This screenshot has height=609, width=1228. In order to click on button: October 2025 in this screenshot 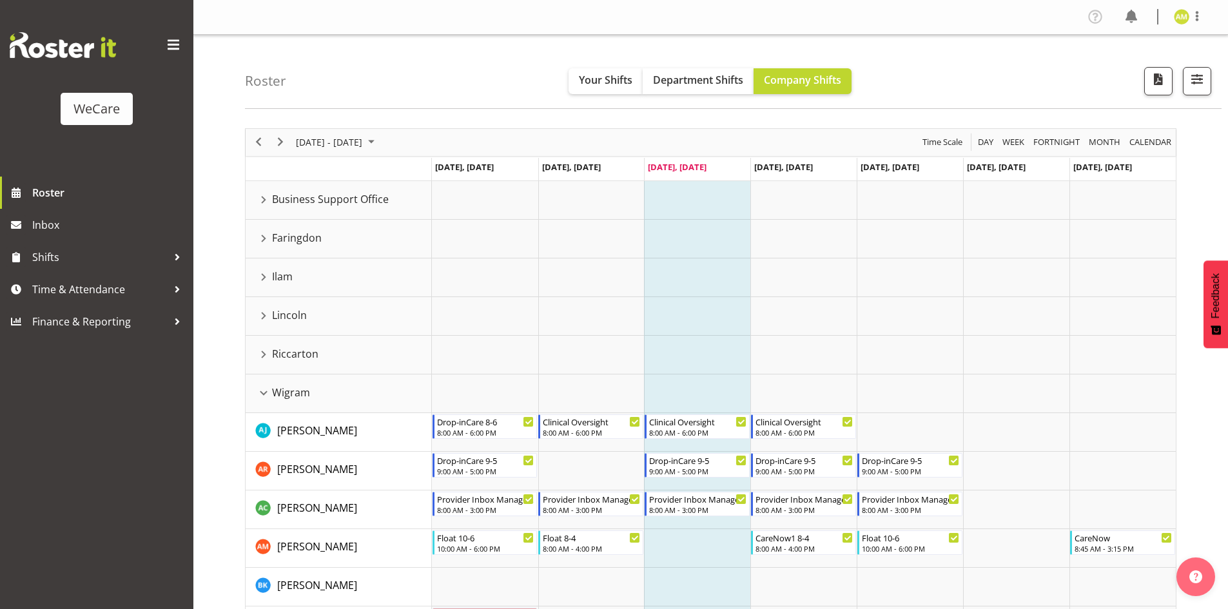, I will do `click(337, 142)`.